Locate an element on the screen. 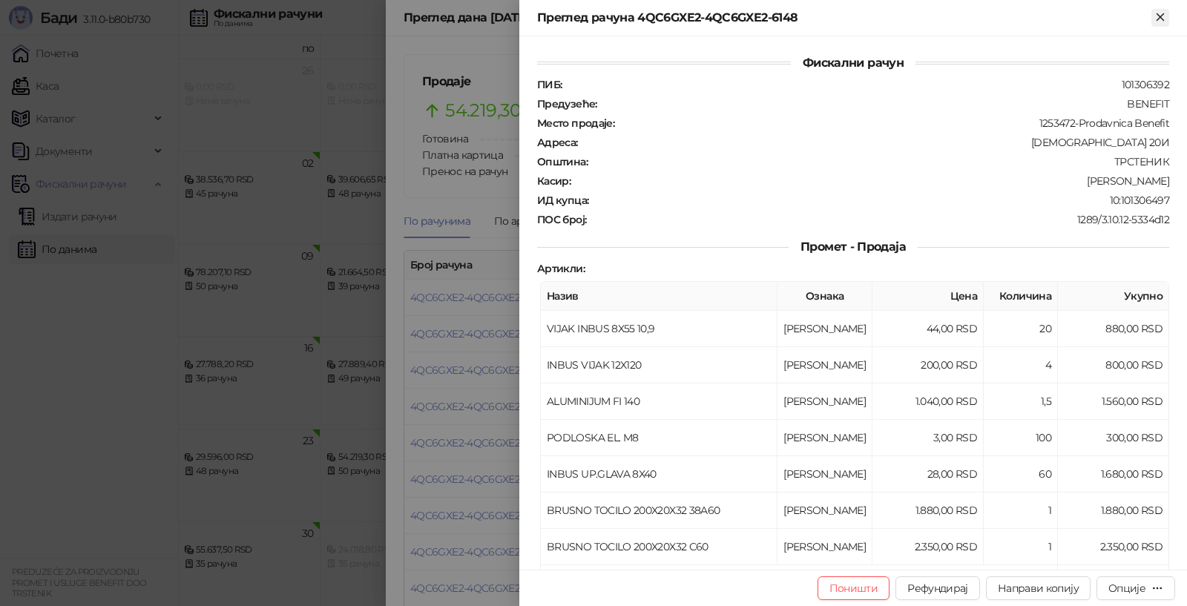  th: Назив is located at coordinates (659, 296).